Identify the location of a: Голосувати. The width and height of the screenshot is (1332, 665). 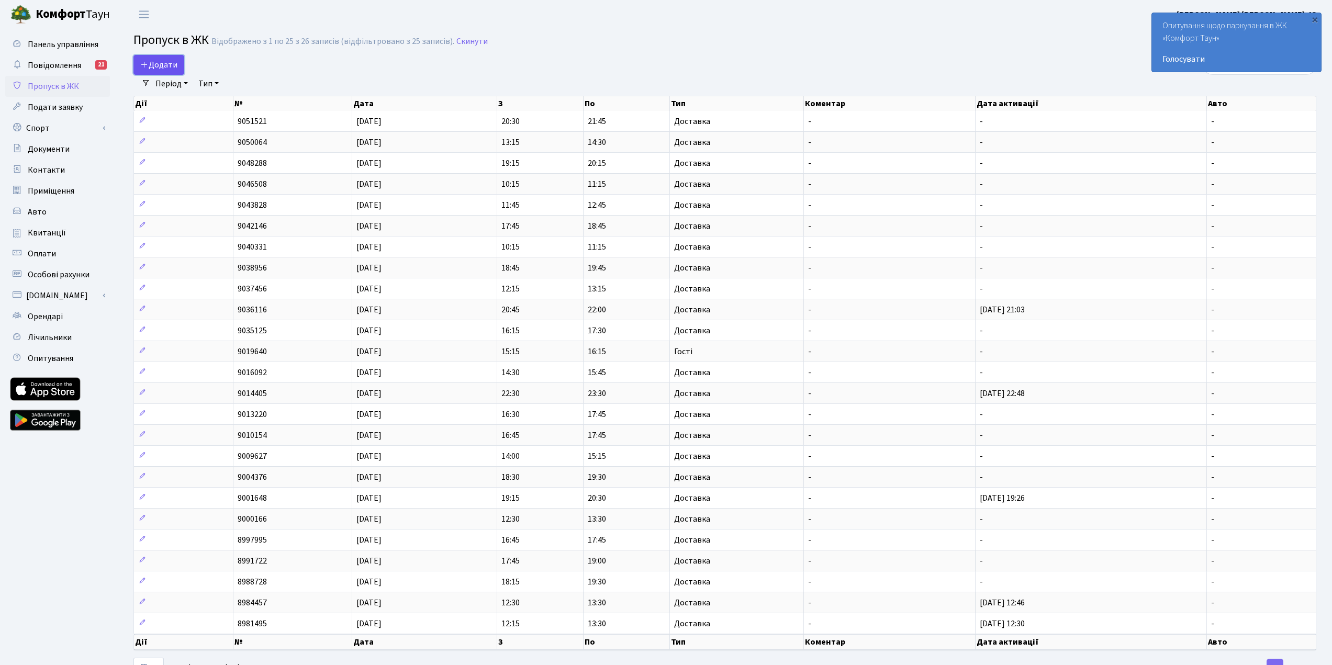
(1236, 59).